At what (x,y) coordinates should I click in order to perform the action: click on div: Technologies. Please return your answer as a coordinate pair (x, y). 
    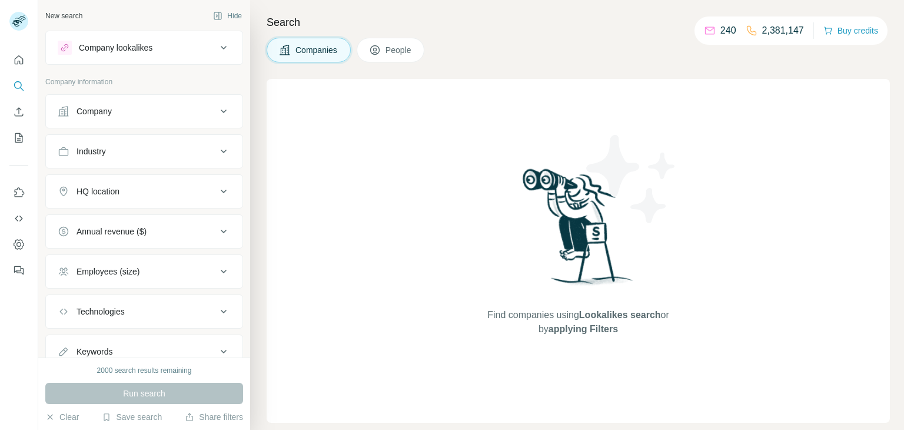
    Looking at the image, I should click on (101, 311).